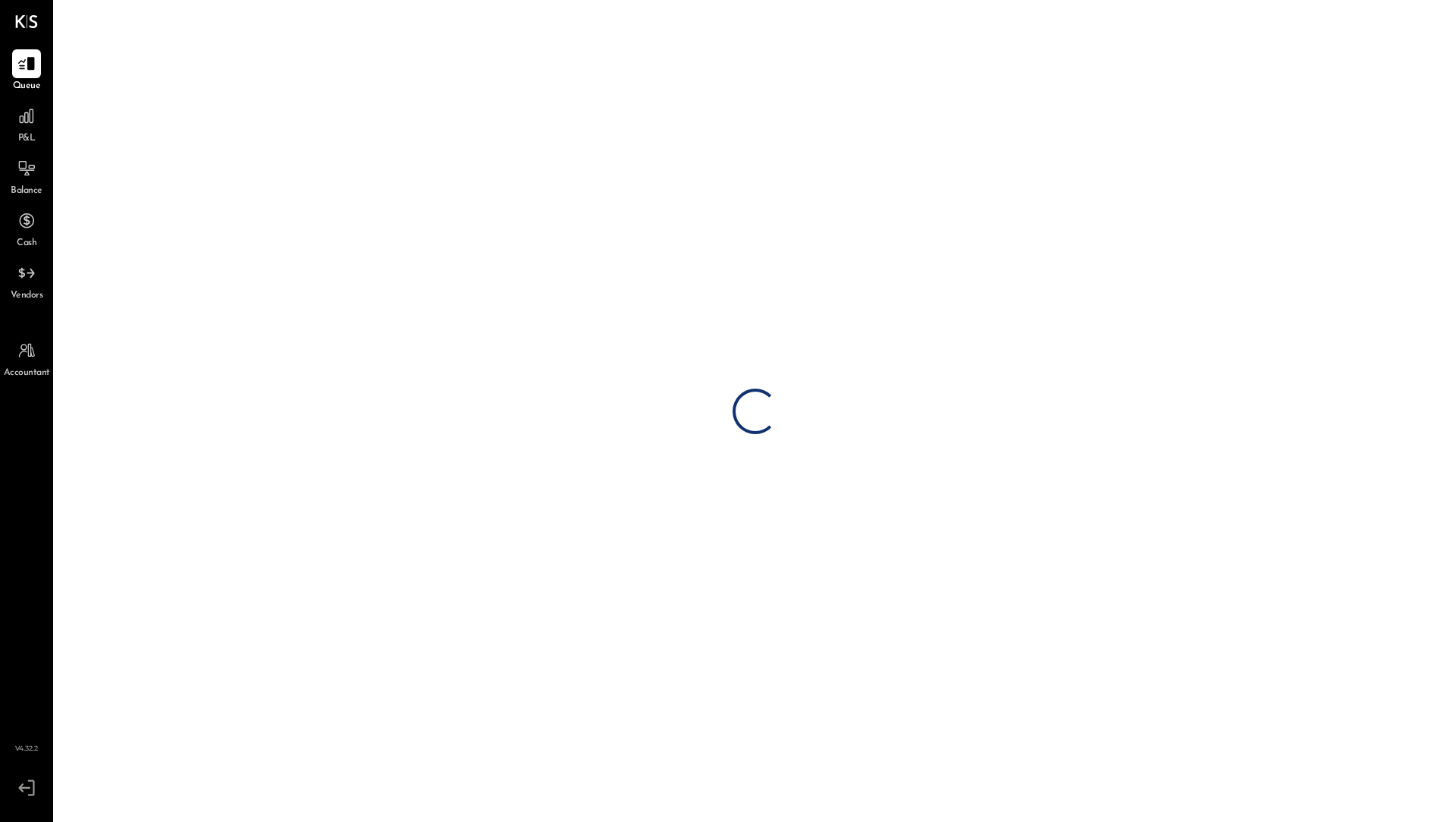 The height and width of the screenshot is (822, 1456). I want to click on span: Queue, so click(26, 86).